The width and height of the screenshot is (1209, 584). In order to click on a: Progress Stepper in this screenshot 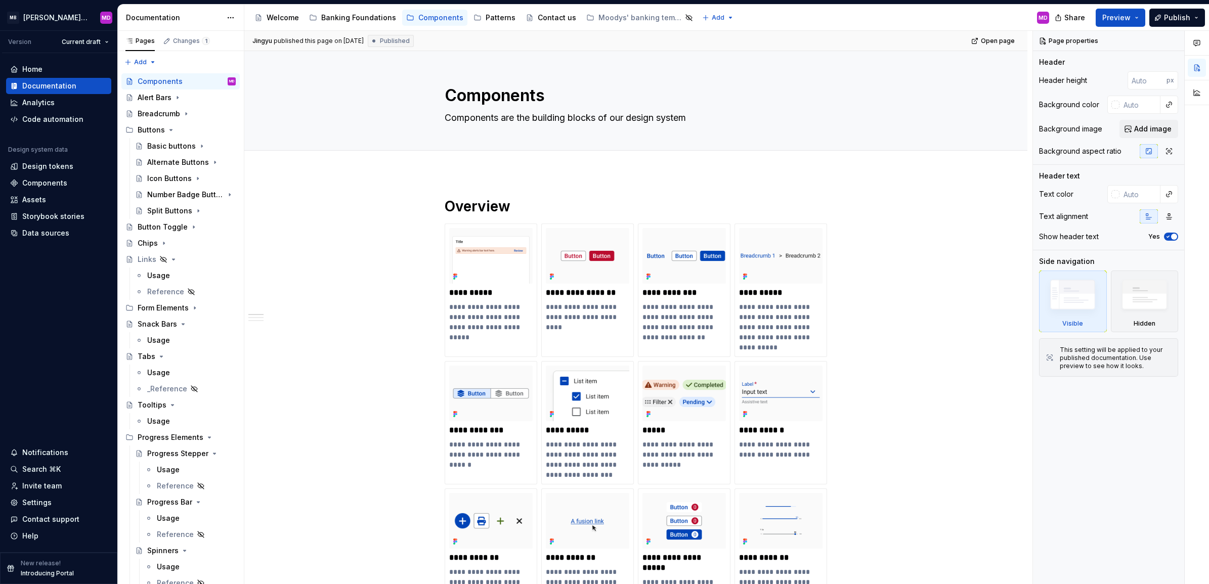, I will do `click(185, 454)`.